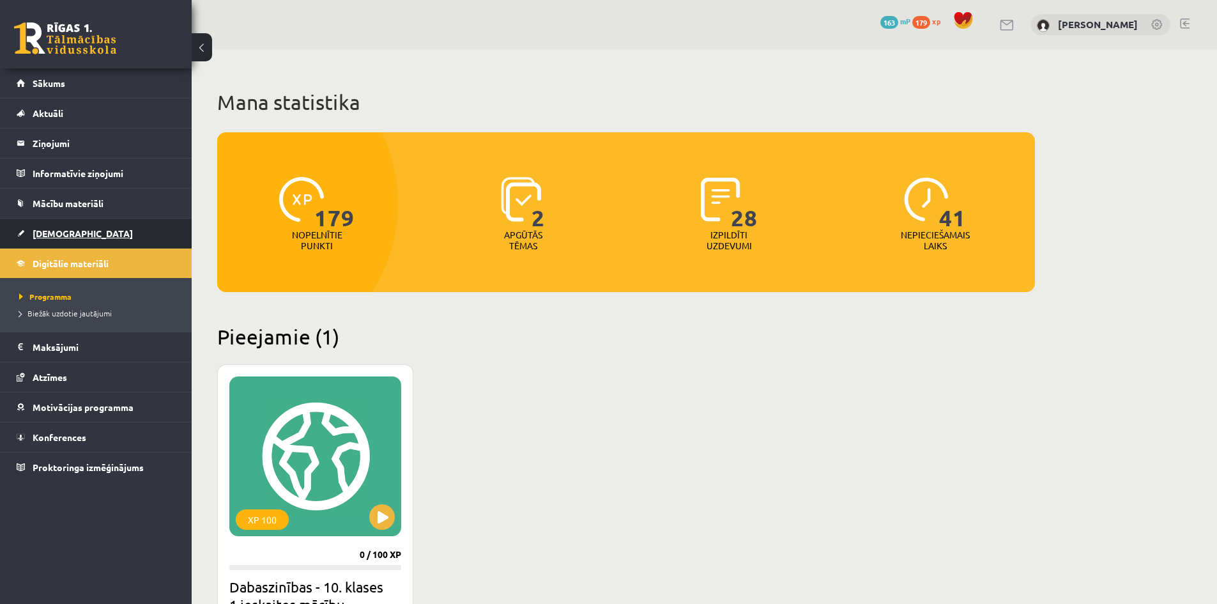 This screenshot has height=604, width=1217. Describe the element at coordinates (953, 203) in the screenshot. I see `span: 41` at that location.